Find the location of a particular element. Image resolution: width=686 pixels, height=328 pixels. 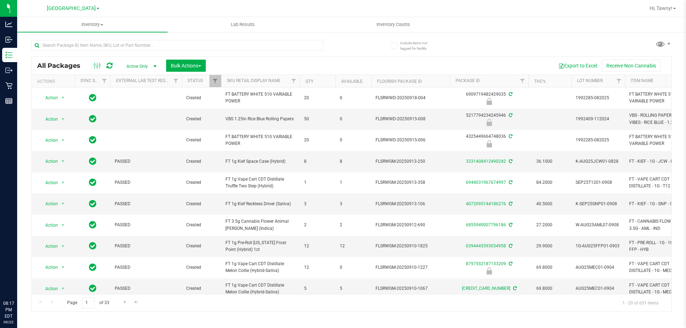

a: External Lab Test Result is located at coordinates (144, 81).